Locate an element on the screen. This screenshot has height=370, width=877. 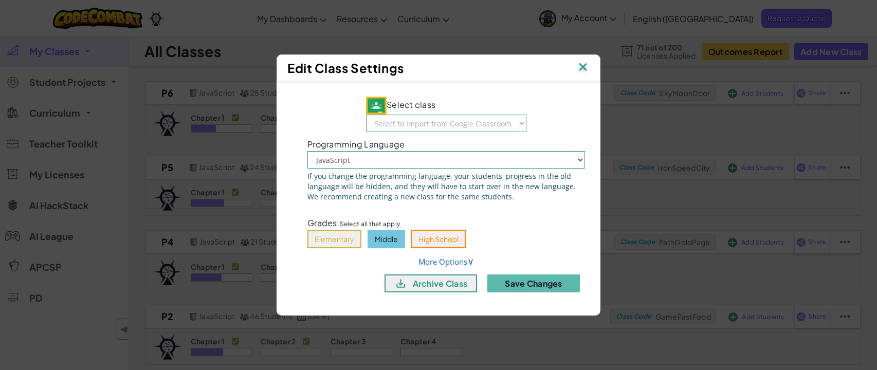
span: Select class is located at coordinates (401, 104).